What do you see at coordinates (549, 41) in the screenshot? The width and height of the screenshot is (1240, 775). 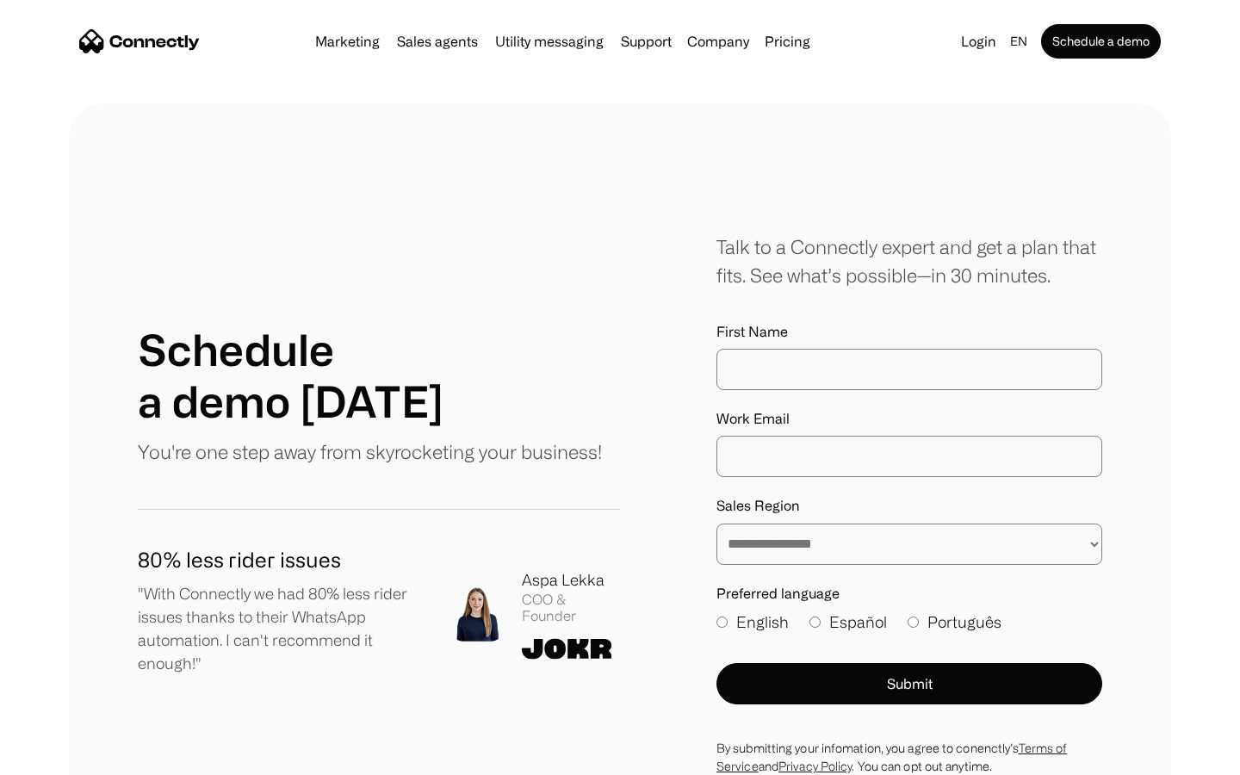 I see `a: Utility messaging` at bounding box center [549, 41].